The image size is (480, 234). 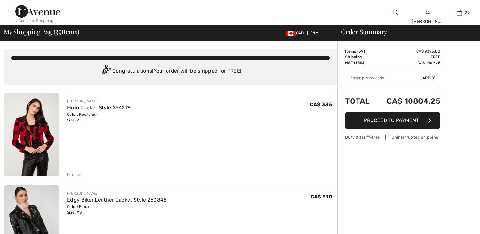 What do you see at coordinates (459, 13) in the screenshot?
I see `a: 39` at bounding box center [459, 13].